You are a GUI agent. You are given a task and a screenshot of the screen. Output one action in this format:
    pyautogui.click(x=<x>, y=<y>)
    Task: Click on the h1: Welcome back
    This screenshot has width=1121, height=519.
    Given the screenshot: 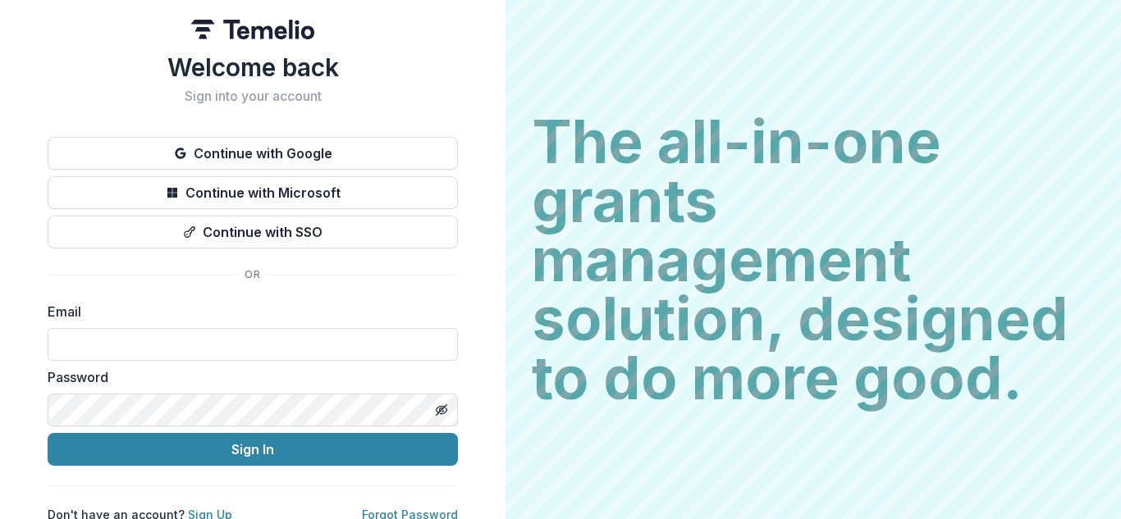 What is the action you would take?
    pyautogui.click(x=253, y=67)
    